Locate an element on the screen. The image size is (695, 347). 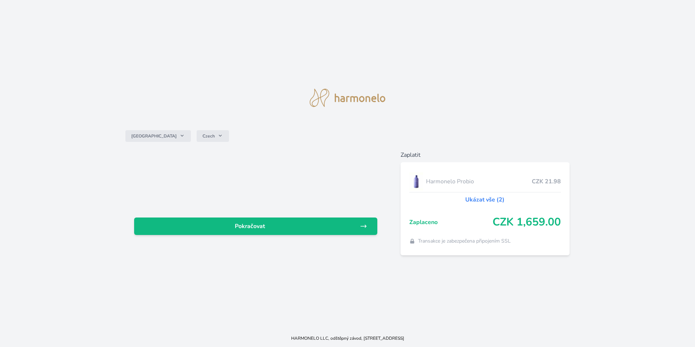
span: Czech is located at coordinates (209, 136).